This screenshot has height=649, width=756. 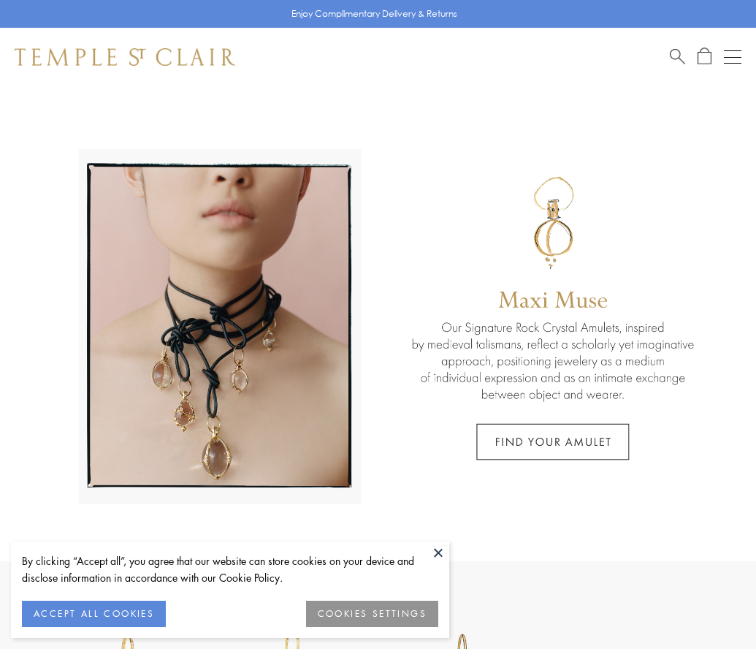 What do you see at coordinates (94, 614) in the screenshot?
I see `button: ACCEPT ALL COOKIES` at bounding box center [94, 614].